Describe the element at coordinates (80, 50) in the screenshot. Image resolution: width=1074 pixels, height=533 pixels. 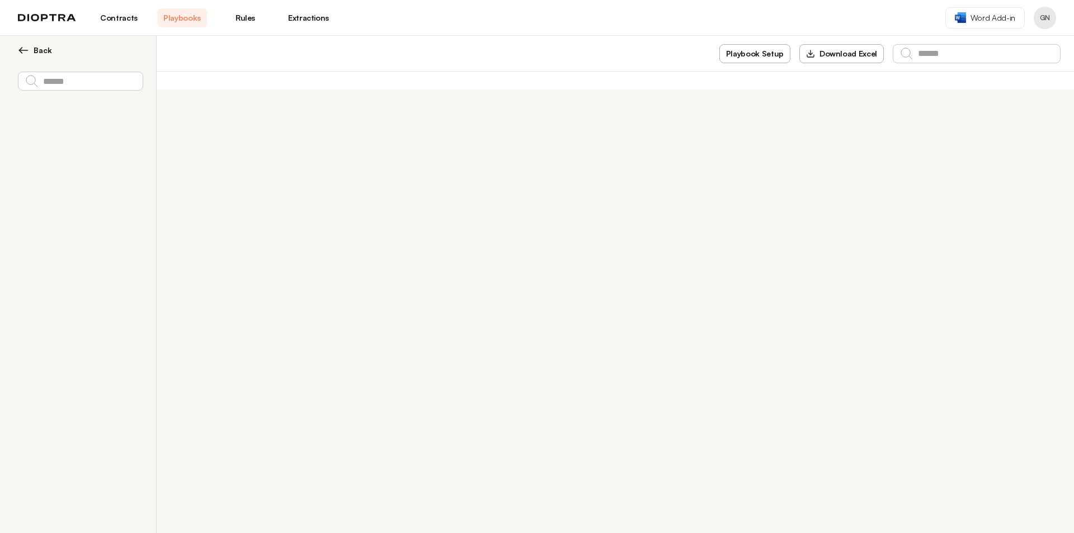
I see `button: Back` at that location.